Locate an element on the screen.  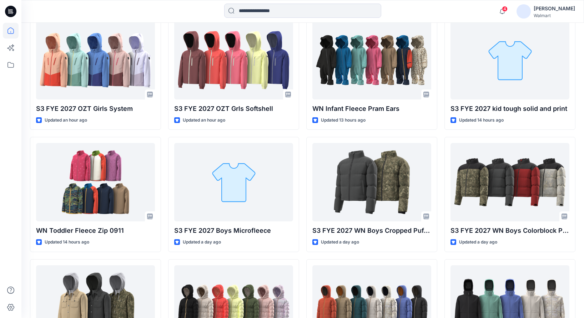
img: avatar is located at coordinates (523, 11).